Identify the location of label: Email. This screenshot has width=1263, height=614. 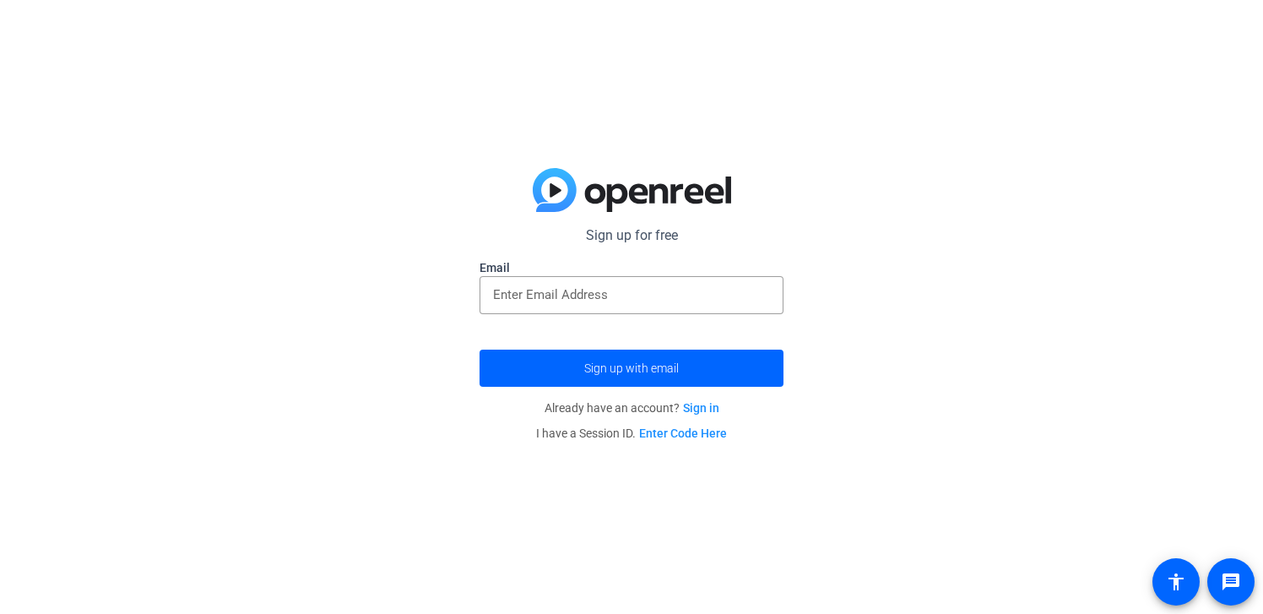
(631, 268).